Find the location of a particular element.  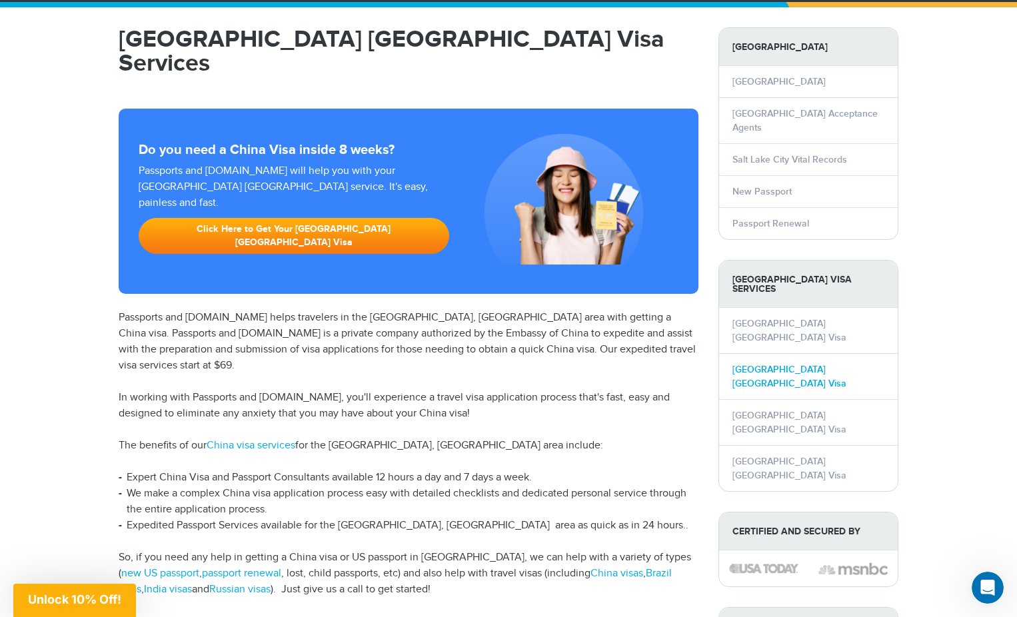

a: India visas is located at coordinates (168, 589).